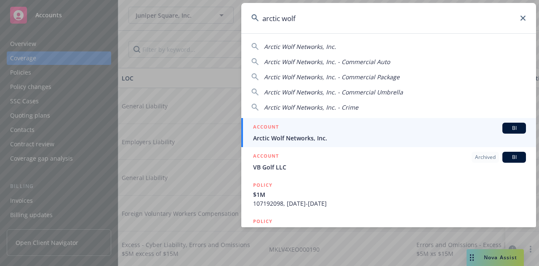 Image resolution: width=539 pixels, height=266 pixels. Describe the element at coordinates (311, 107) in the screenshot. I see `span: Arctic Wolf Networks, Inc. - Crime` at that location.